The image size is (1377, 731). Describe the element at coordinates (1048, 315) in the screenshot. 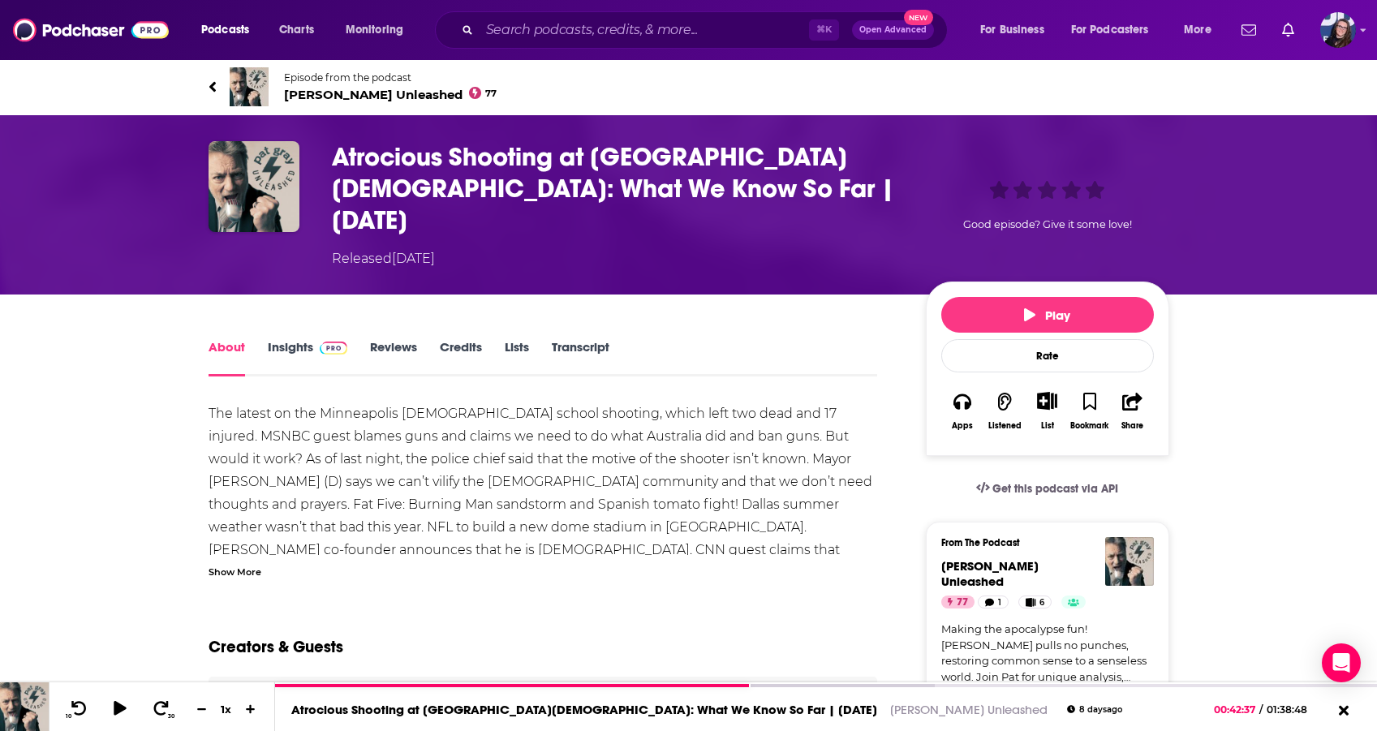

I see `button: Play` at that location.